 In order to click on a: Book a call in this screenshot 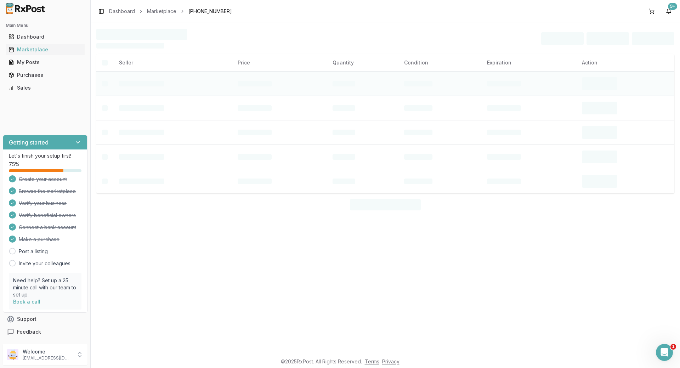, I will do `click(27, 301)`.